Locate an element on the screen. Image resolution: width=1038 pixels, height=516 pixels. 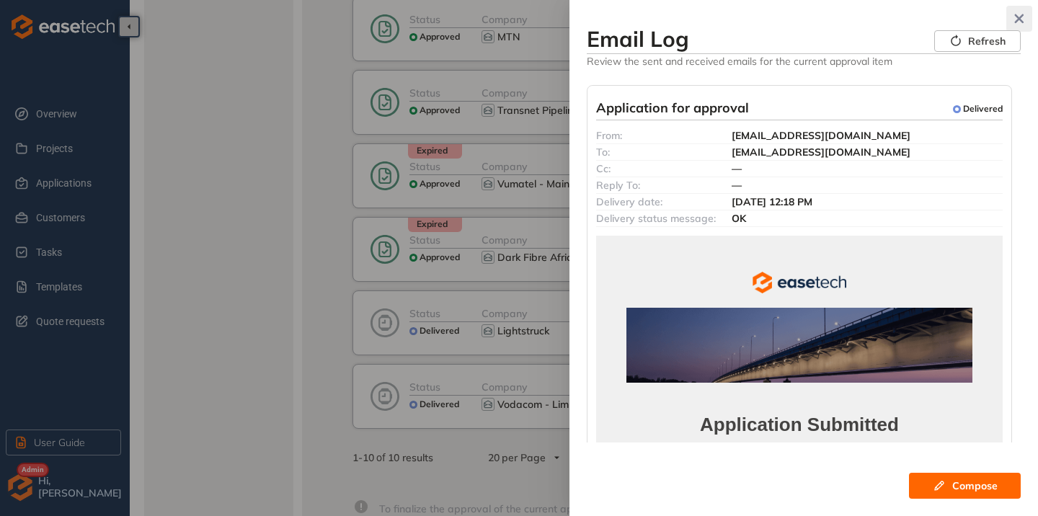
span: Review the sent and received emails for the current approval item is located at coordinates (804, 61).